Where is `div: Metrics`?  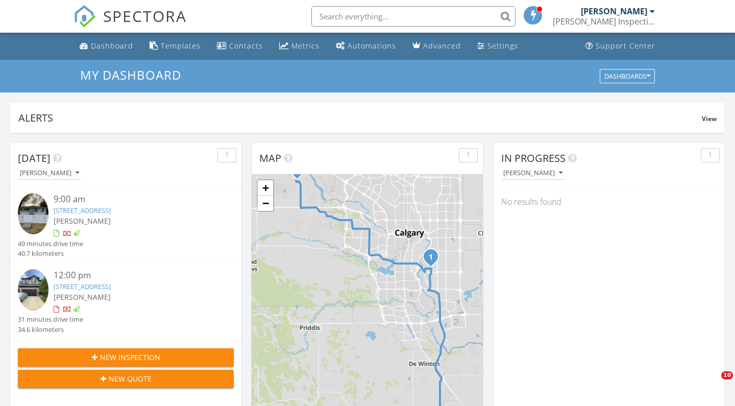
div: Metrics is located at coordinates (305, 45).